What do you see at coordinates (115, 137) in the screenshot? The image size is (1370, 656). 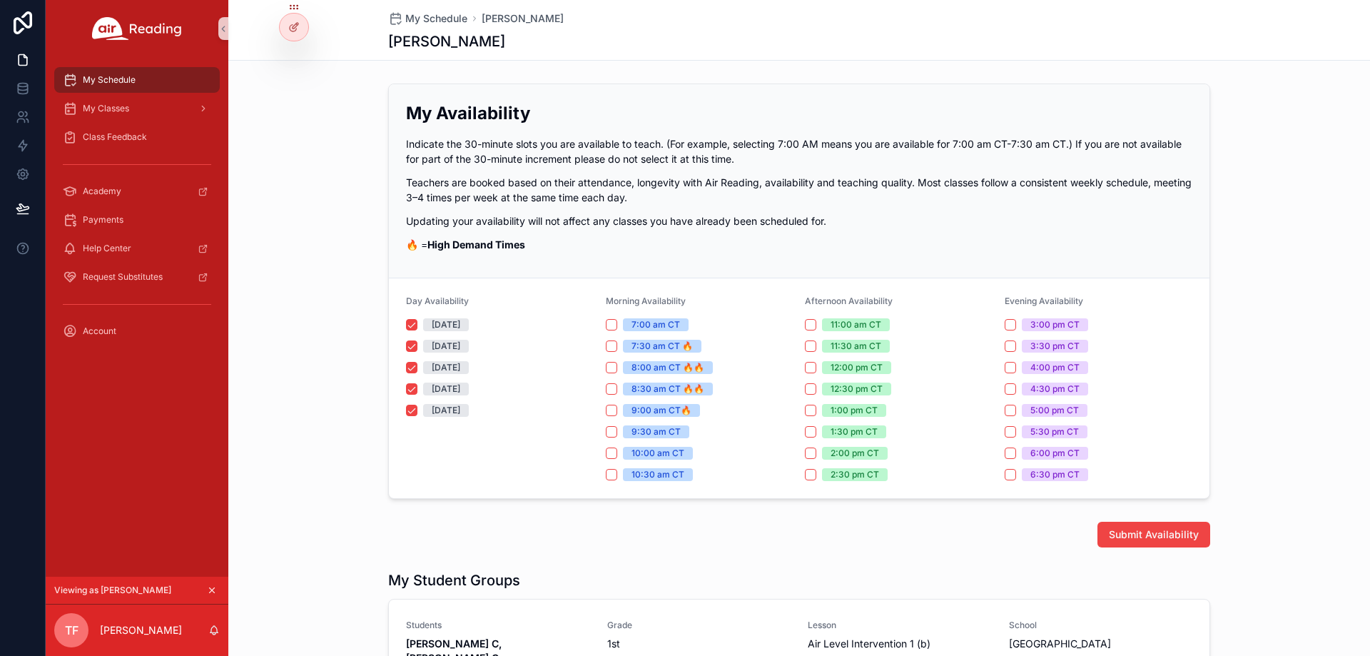 I see `span: Class Feedback` at bounding box center [115, 137].